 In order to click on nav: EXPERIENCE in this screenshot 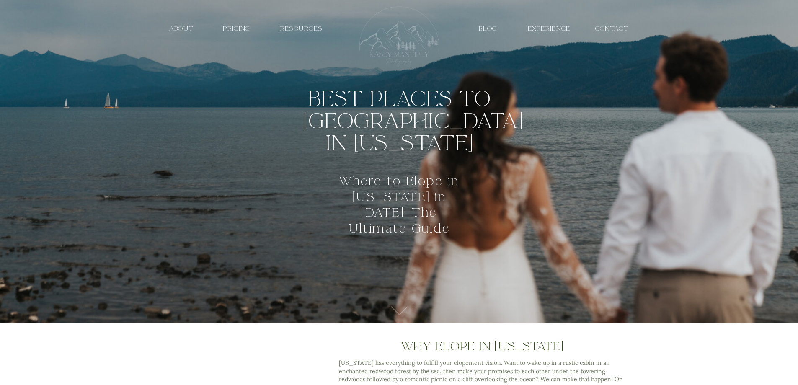, I will do `click(549, 28)`.